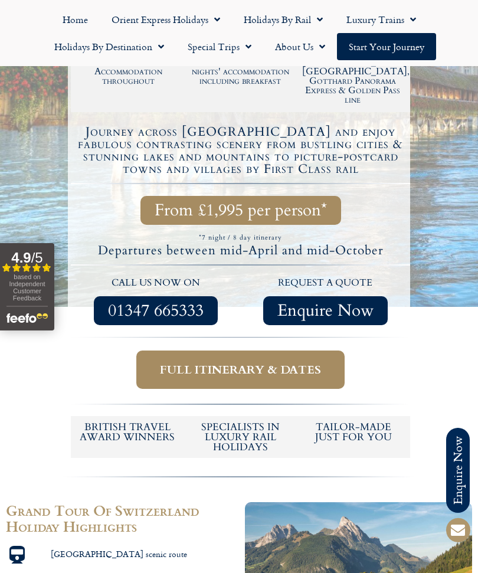 Image resolution: width=478 pixels, height=573 pixels. Describe the element at coordinates (119, 526) in the screenshot. I see `h2: Holiday Highlights` at that location.